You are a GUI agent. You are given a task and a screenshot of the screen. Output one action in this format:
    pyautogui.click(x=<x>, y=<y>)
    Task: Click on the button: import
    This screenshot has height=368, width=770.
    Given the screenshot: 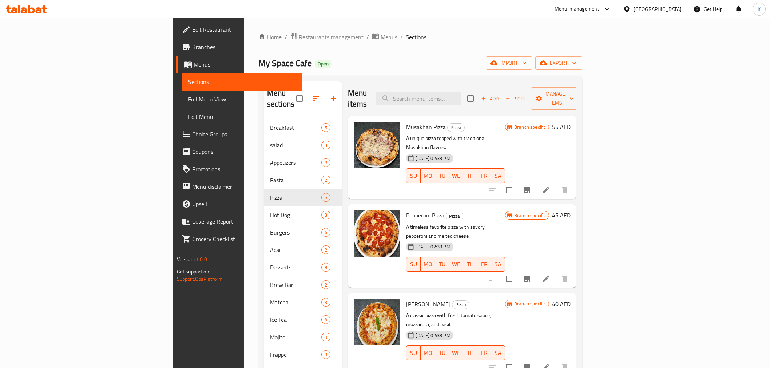 What is the action you would take?
    pyautogui.click(x=509, y=63)
    